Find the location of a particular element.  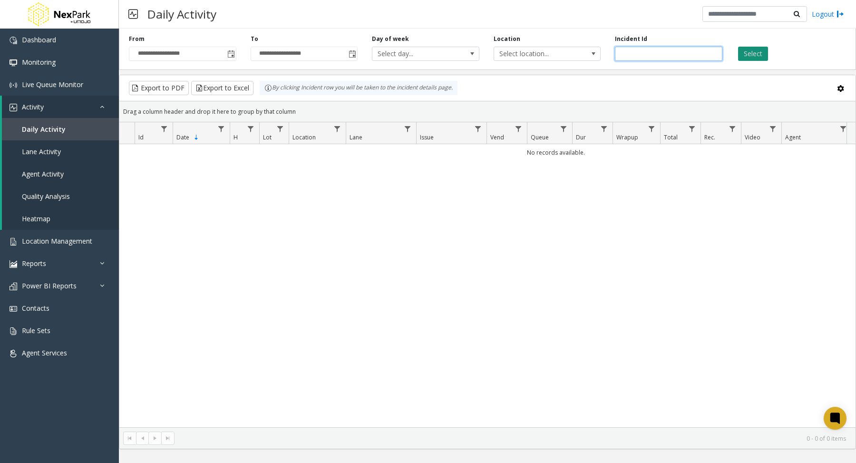

span: Sortable is located at coordinates (196, 137).